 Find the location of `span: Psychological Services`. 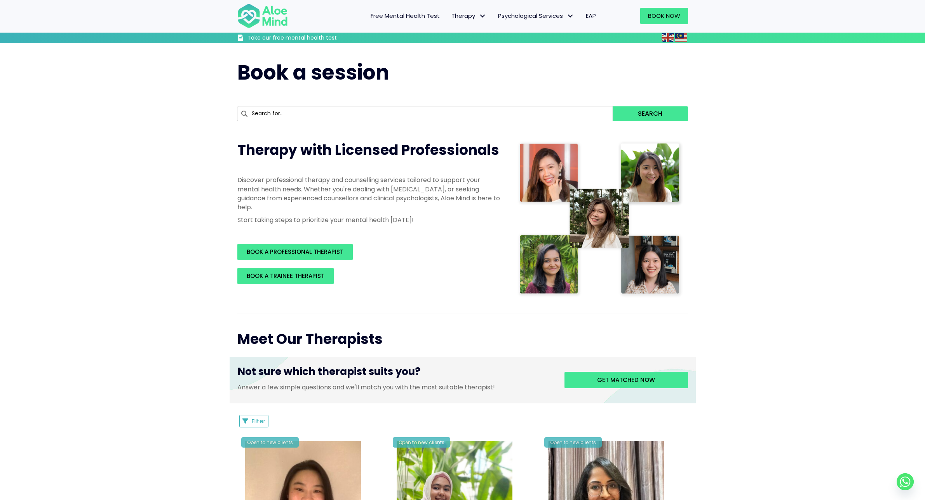

span: Psychological Services is located at coordinates (536, 16).